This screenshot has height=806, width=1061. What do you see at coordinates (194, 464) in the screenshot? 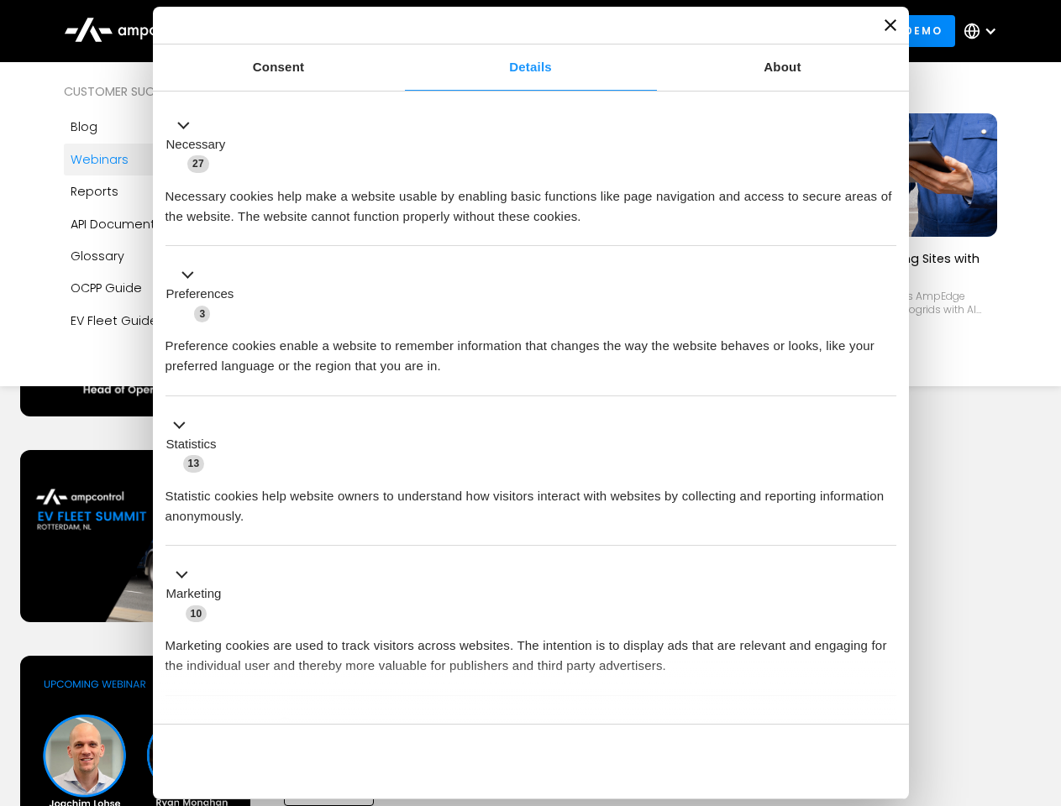
I see `span: 13` at bounding box center [194, 464].